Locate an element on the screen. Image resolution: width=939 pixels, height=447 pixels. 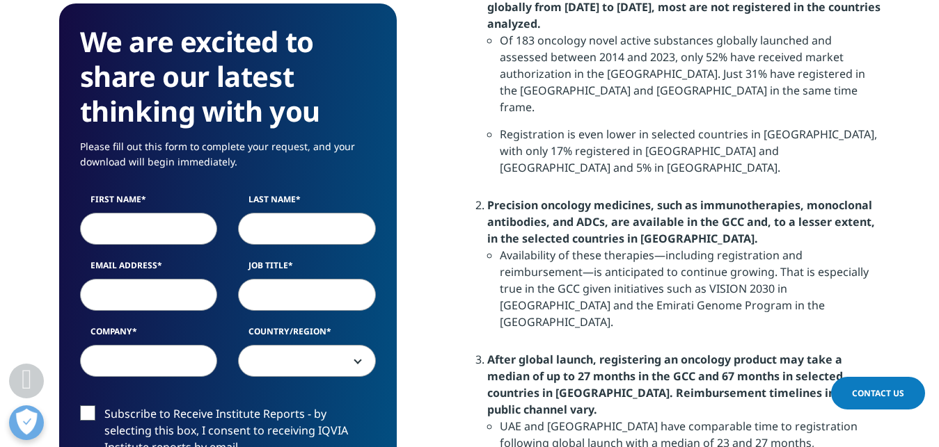
label: Company is located at coordinates (149, 335).